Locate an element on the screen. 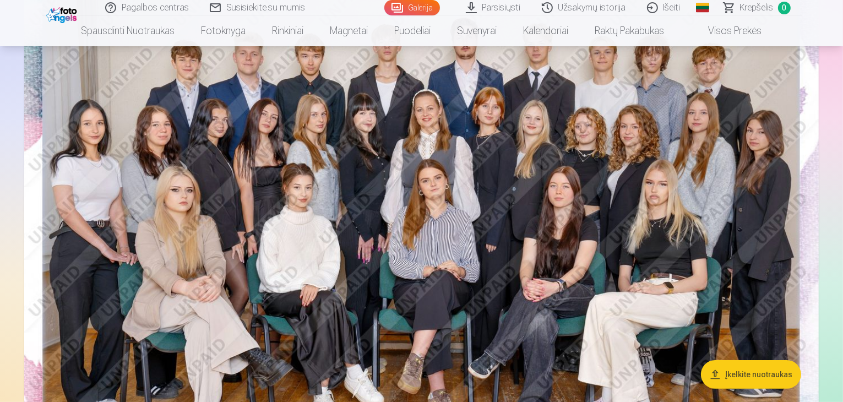 This screenshot has height=402, width=843. a: Spausdinti nuotraukas is located at coordinates (128, 31).